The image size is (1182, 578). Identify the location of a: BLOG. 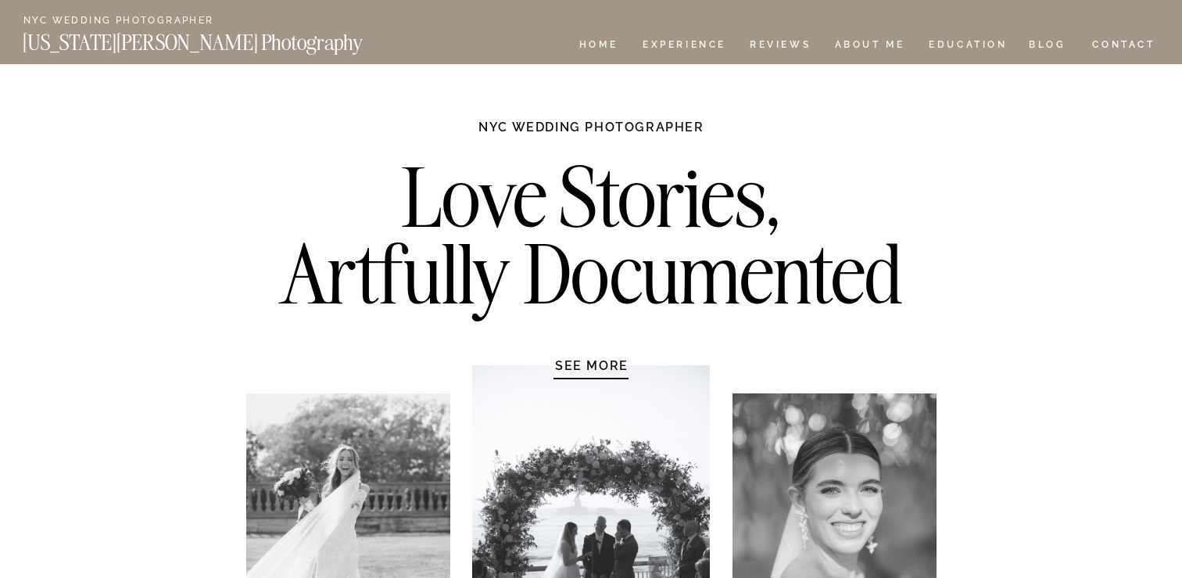
(1048, 46).